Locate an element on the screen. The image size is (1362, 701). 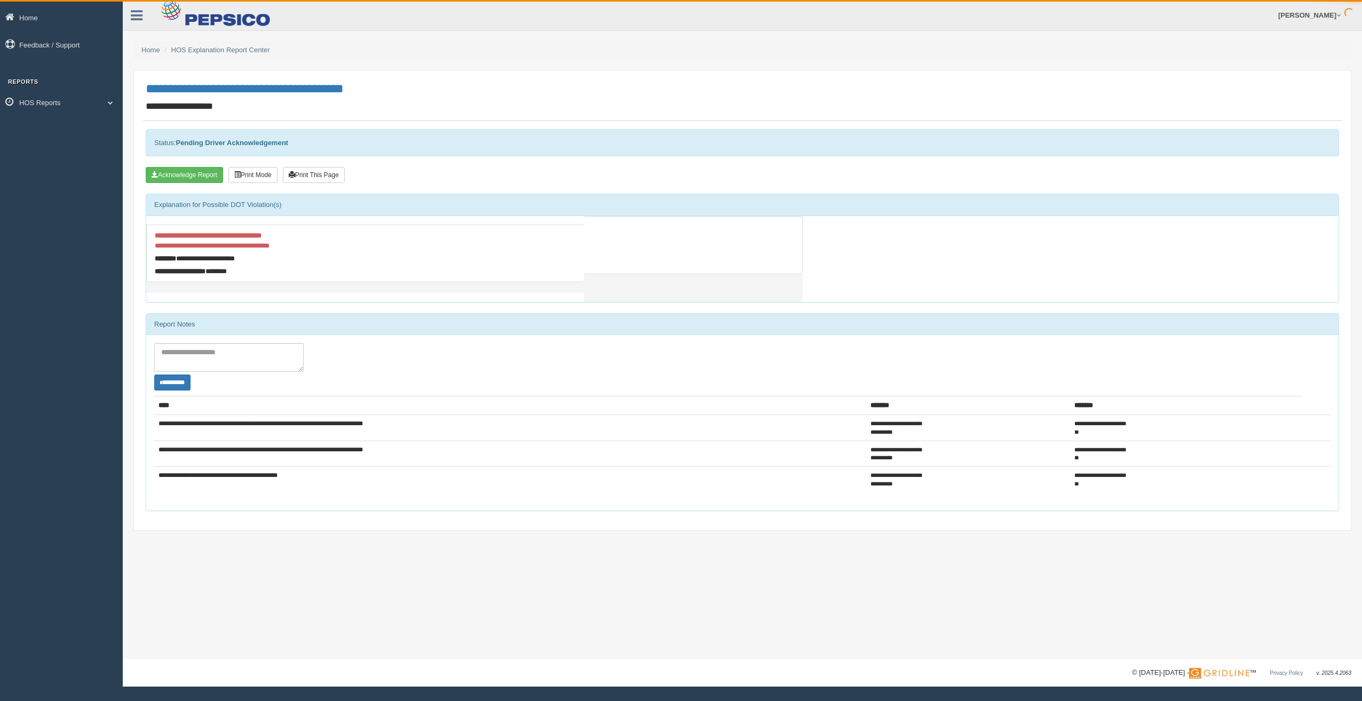
a: Privacy Policy is located at coordinates (1286, 673).